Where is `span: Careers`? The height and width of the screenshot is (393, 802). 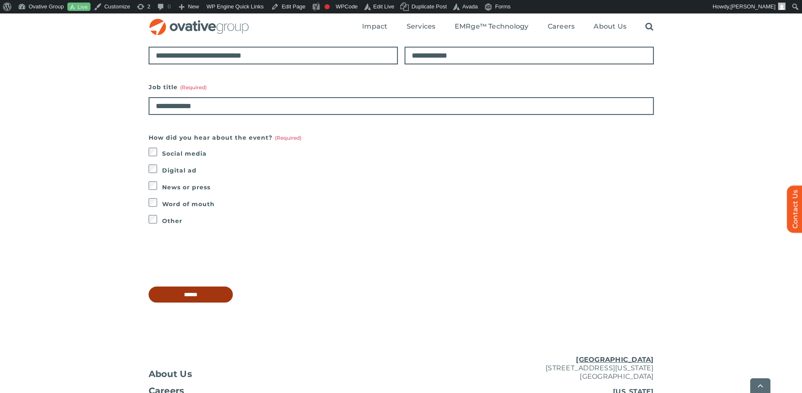
span: Careers is located at coordinates (561, 27).